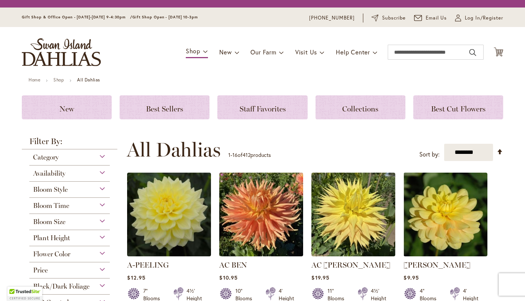 This screenshot has height=301, width=525. What do you see at coordinates (51, 254) in the screenshot?
I see `span: Flower Color` at bounding box center [51, 254].